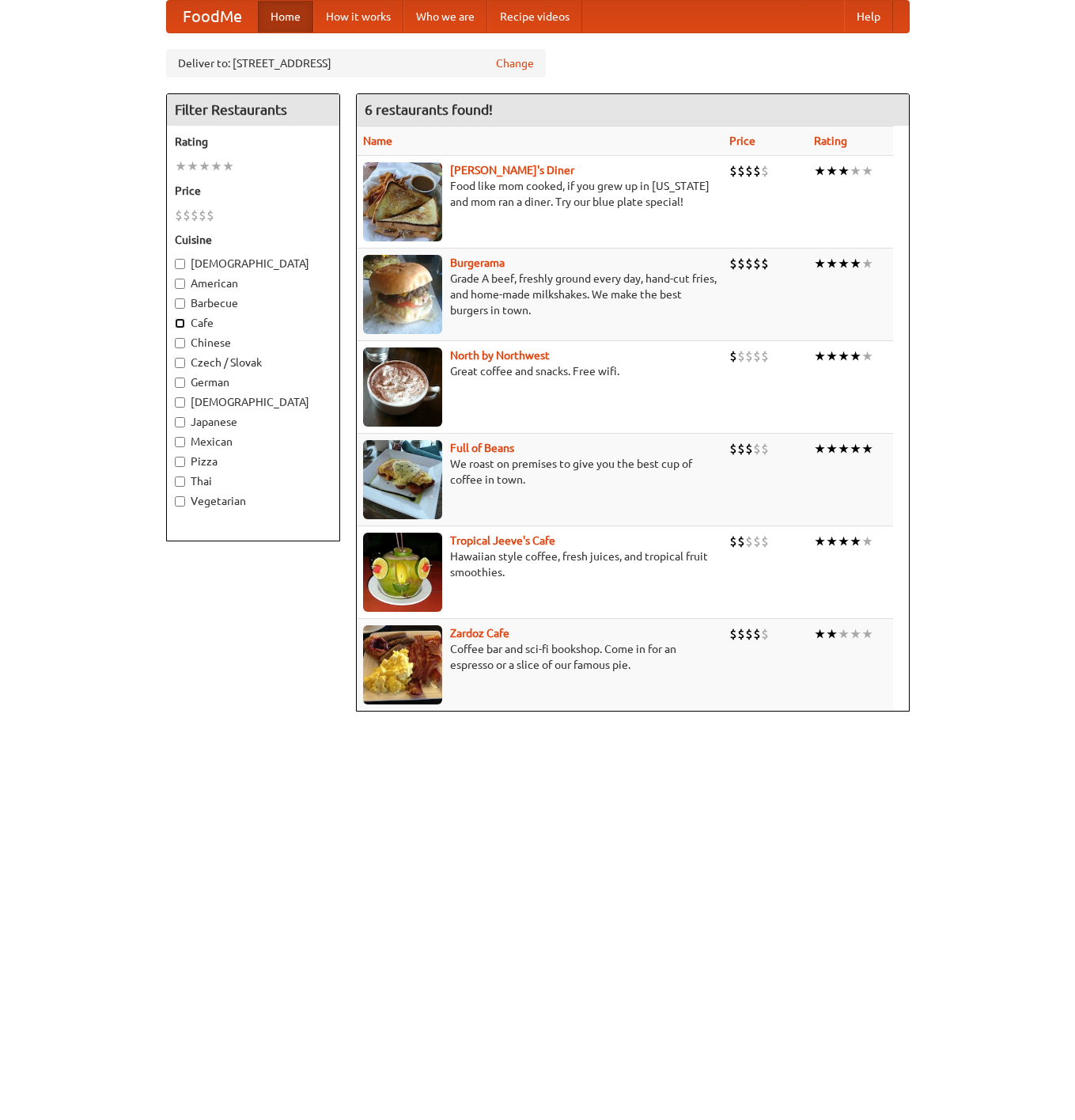  Describe the element at coordinates (180, 421) in the screenshot. I see `input: Japanese` at that location.